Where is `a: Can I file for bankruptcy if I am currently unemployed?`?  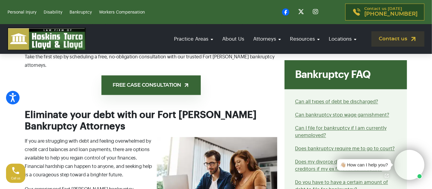 a: Can I file for bankruptcy if I am currently unemployed? is located at coordinates (341, 132).